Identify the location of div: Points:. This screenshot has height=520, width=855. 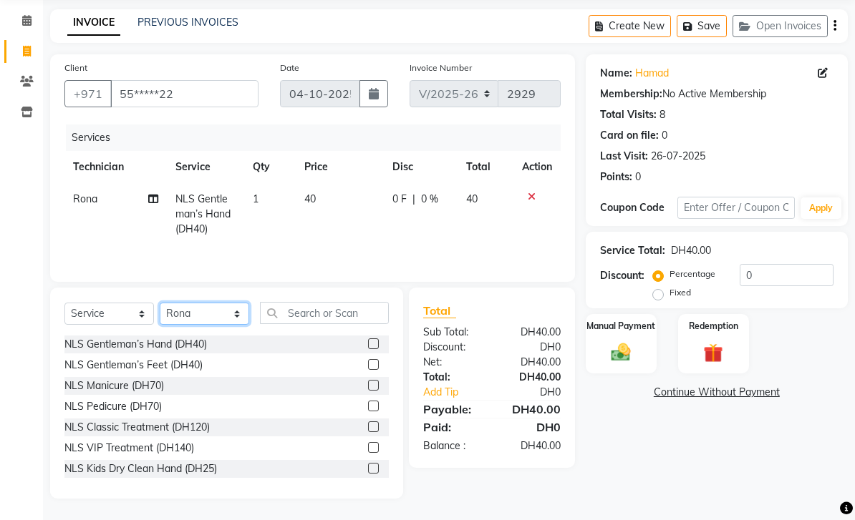
(616, 177).